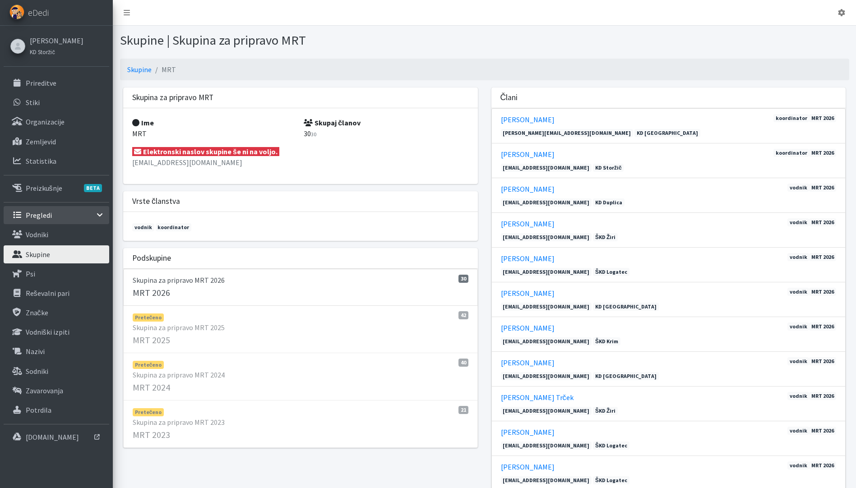 The image size is (856, 488). I want to click on p: Organizacije, so click(45, 122).